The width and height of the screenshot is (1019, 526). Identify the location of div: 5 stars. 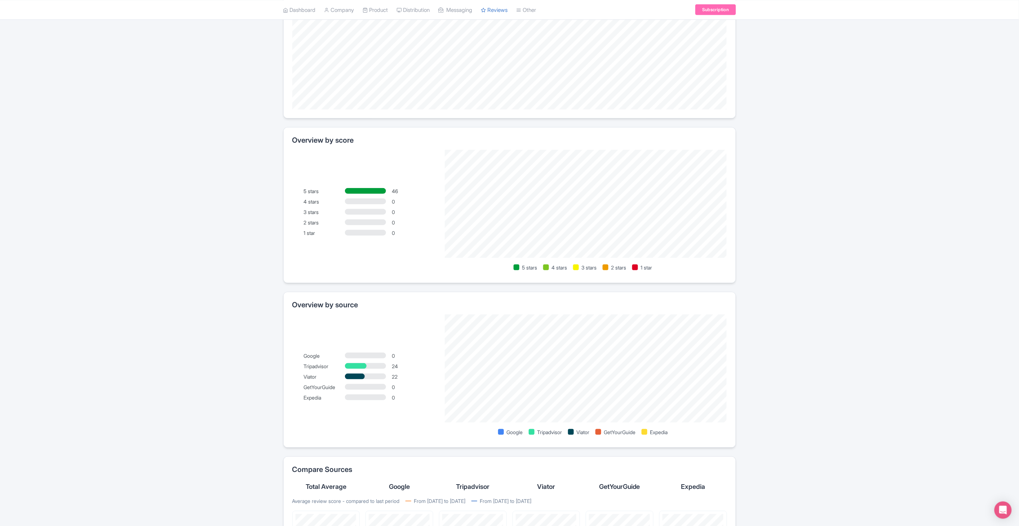
(324, 191).